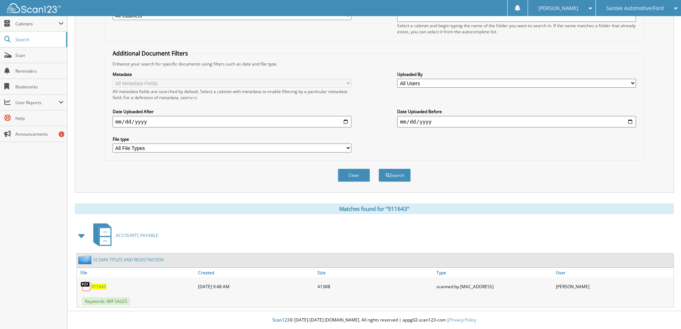 The height and width of the screenshot is (329, 681). Describe the element at coordinates (99, 286) in the screenshot. I see `span: 911643` at that location.